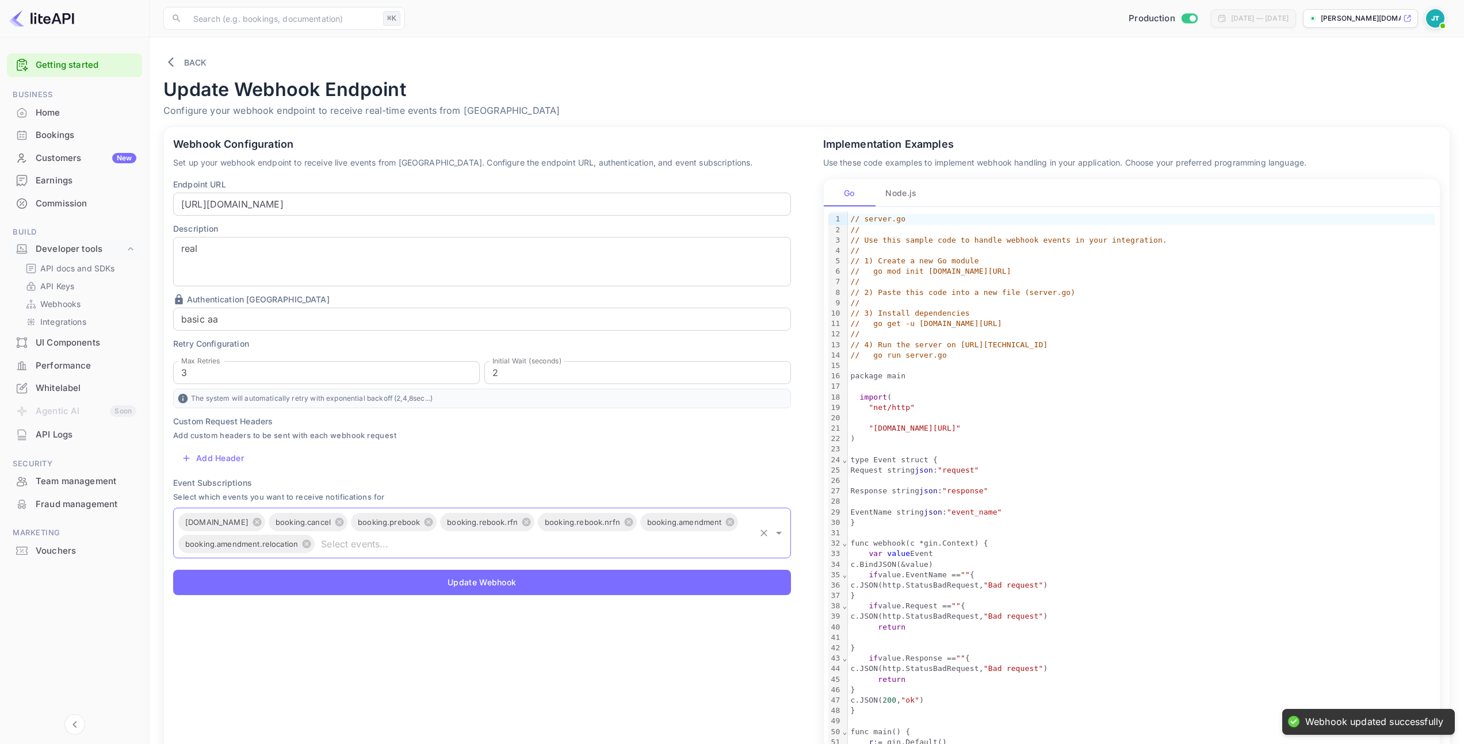  What do you see at coordinates (891, 407) in the screenshot?
I see `span: "net/http"` at bounding box center [891, 407].